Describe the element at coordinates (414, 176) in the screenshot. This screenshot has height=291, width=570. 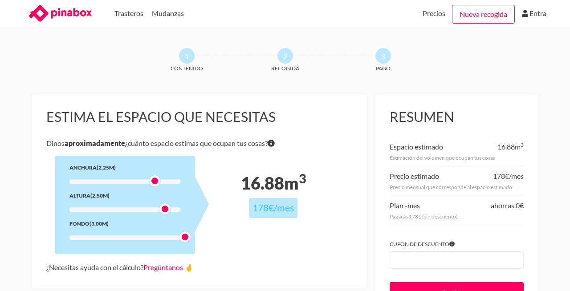
I see `div: Precio estimado` at that location.